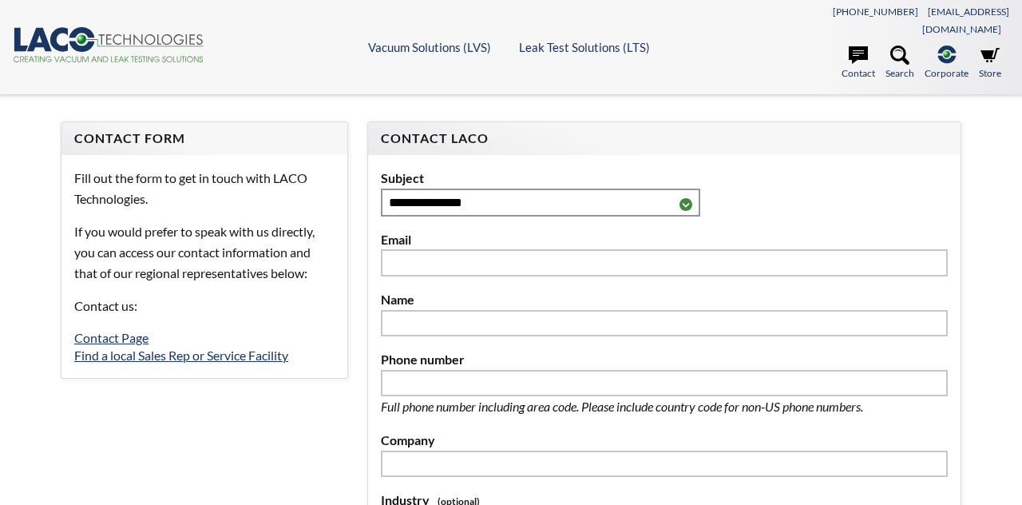 The height and width of the screenshot is (505, 1022). Describe the element at coordinates (664, 299) in the screenshot. I see `label: Name` at that location.